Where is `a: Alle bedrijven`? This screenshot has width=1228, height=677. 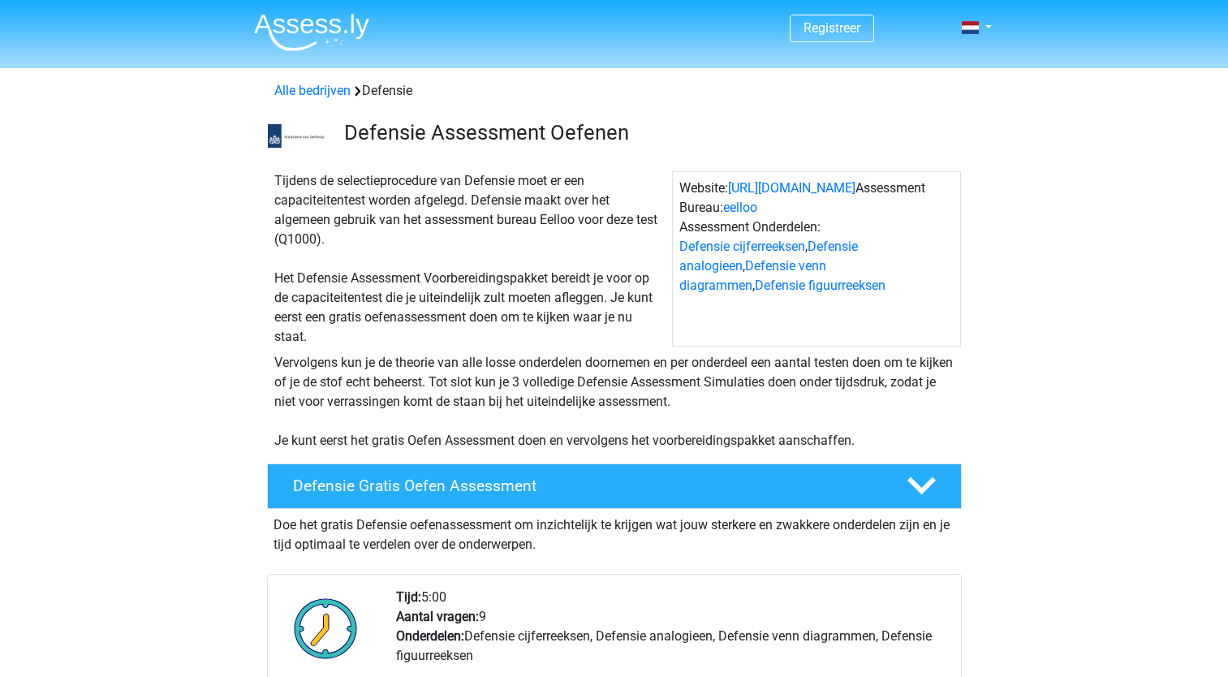
a: Alle bedrijven is located at coordinates (312, 90).